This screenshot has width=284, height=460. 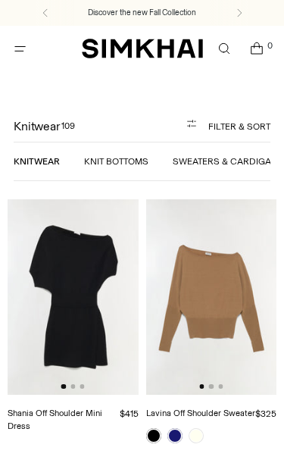 What do you see at coordinates (228, 161) in the screenshot?
I see `a: Sweaters & Cardigans` at bounding box center [228, 161].